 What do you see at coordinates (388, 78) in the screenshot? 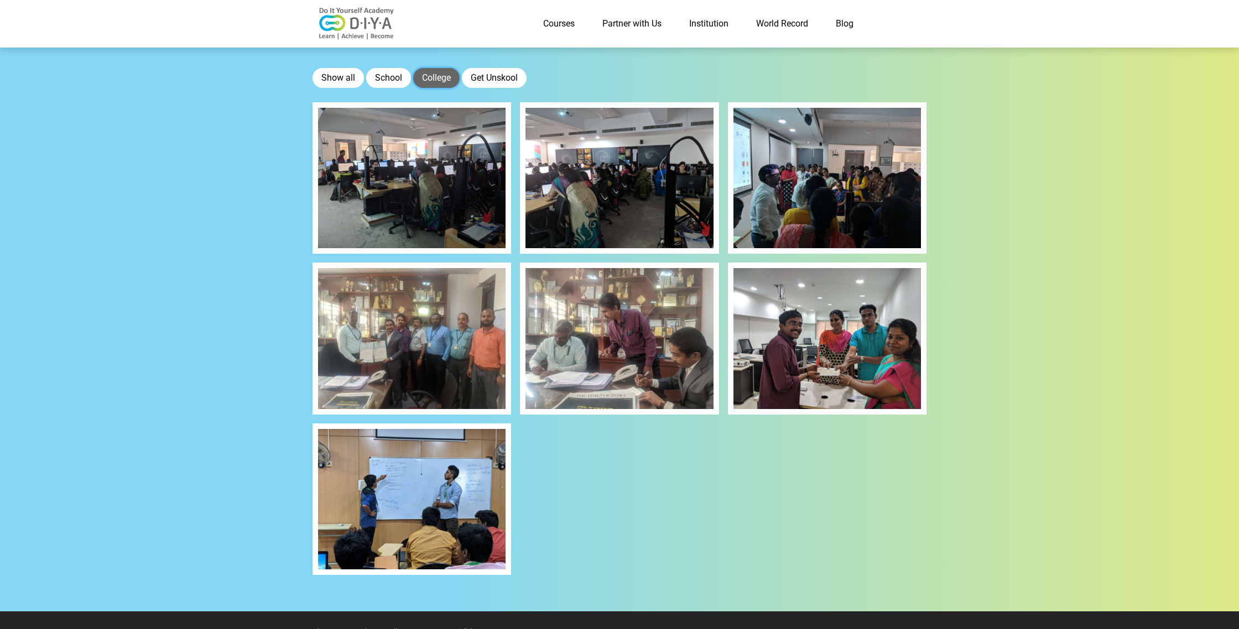
I see `button: School` at bounding box center [388, 78].